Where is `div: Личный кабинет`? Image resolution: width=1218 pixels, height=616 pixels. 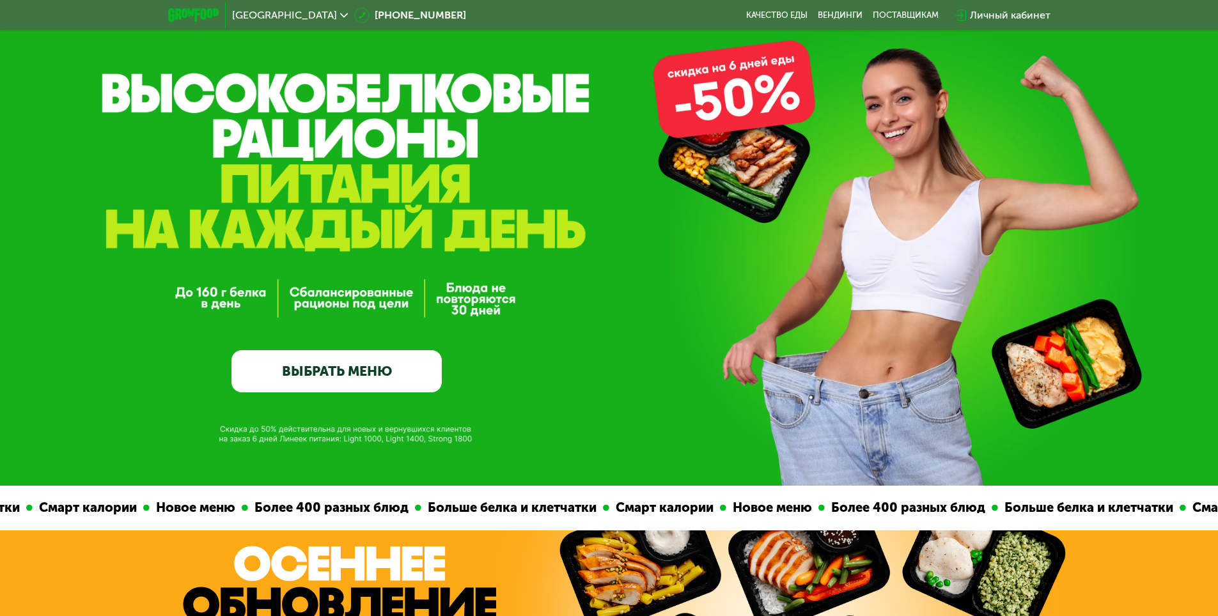
div: Личный кабинет is located at coordinates (1010, 15).